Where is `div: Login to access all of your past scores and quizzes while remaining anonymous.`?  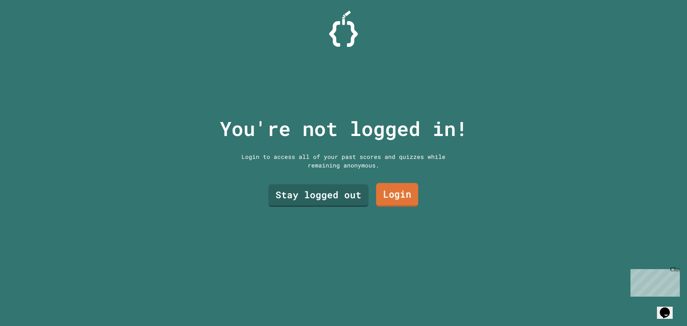
div: Login to access all of your past scores and quizzes while remaining anonymous. is located at coordinates (343, 161).